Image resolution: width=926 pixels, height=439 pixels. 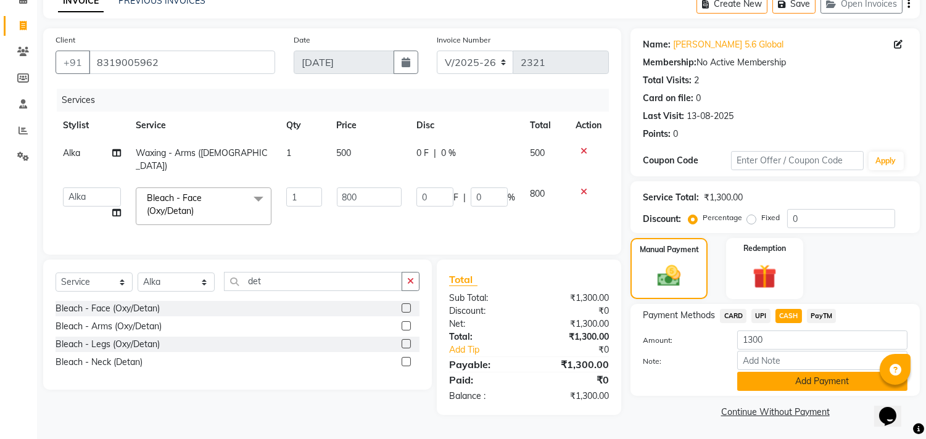 What do you see at coordinates (733, 316) in the screenshot?
I see `span: CARD` at bounding box center [733, 316].